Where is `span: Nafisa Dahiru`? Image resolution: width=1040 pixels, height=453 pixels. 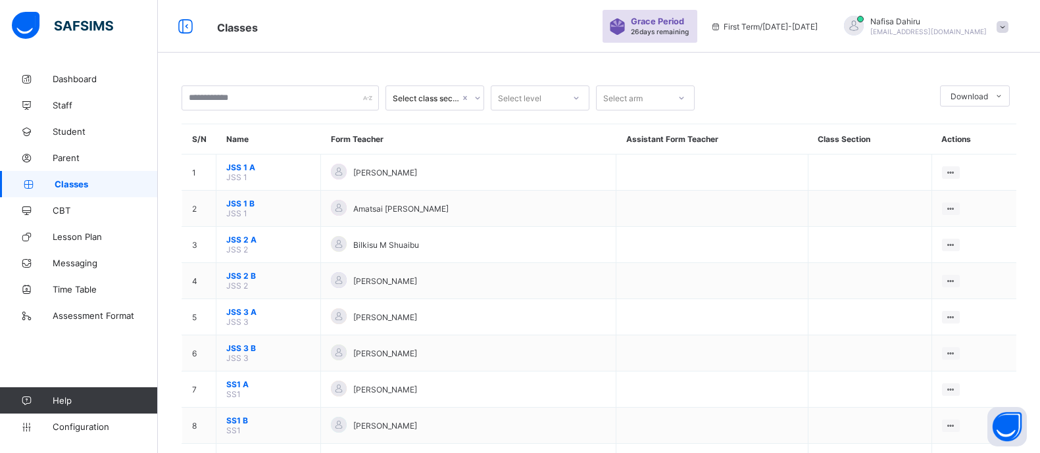 span: Nafisa Dahiru is located at coordinates (928, 21).